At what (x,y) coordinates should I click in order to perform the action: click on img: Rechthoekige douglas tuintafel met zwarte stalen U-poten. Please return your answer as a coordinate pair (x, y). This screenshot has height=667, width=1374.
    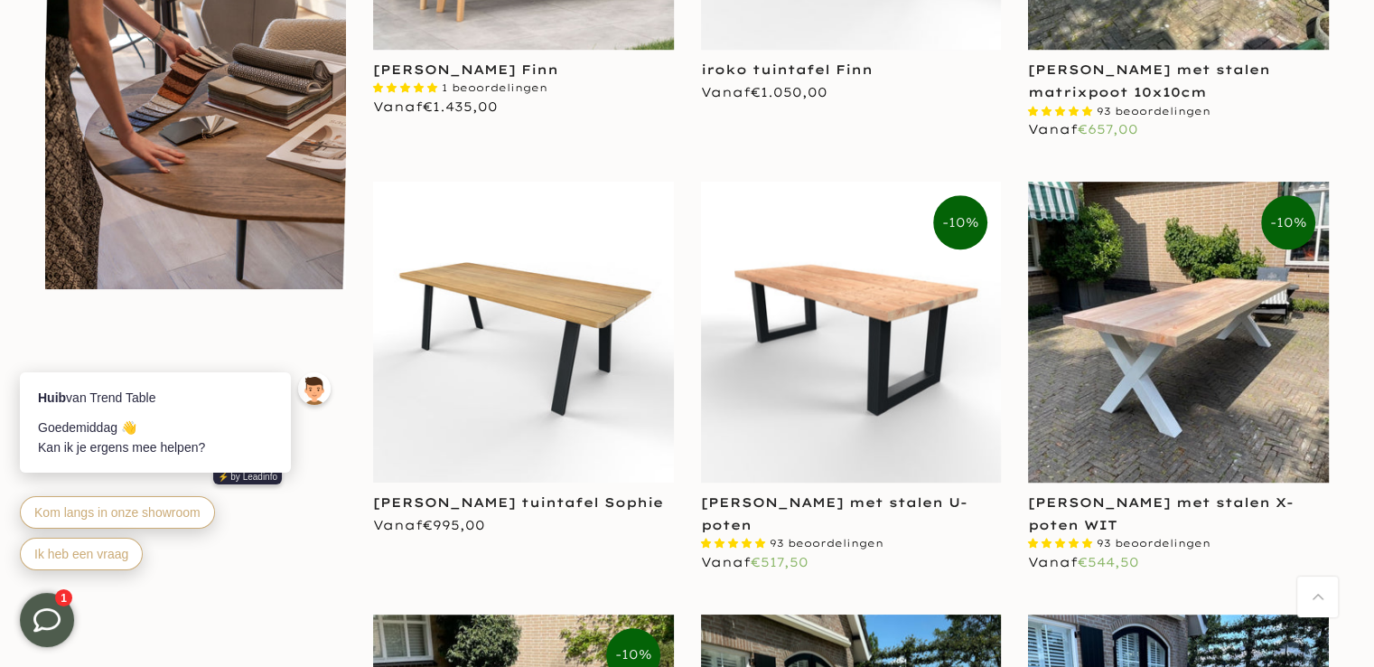
    Looking at the image, I should click on (851, 332).